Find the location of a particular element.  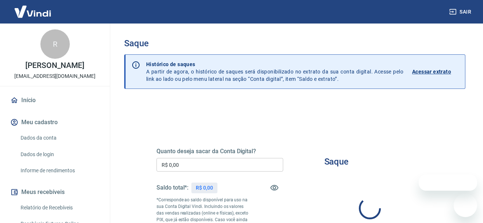

a: Início is located at coordinates (55, 100).